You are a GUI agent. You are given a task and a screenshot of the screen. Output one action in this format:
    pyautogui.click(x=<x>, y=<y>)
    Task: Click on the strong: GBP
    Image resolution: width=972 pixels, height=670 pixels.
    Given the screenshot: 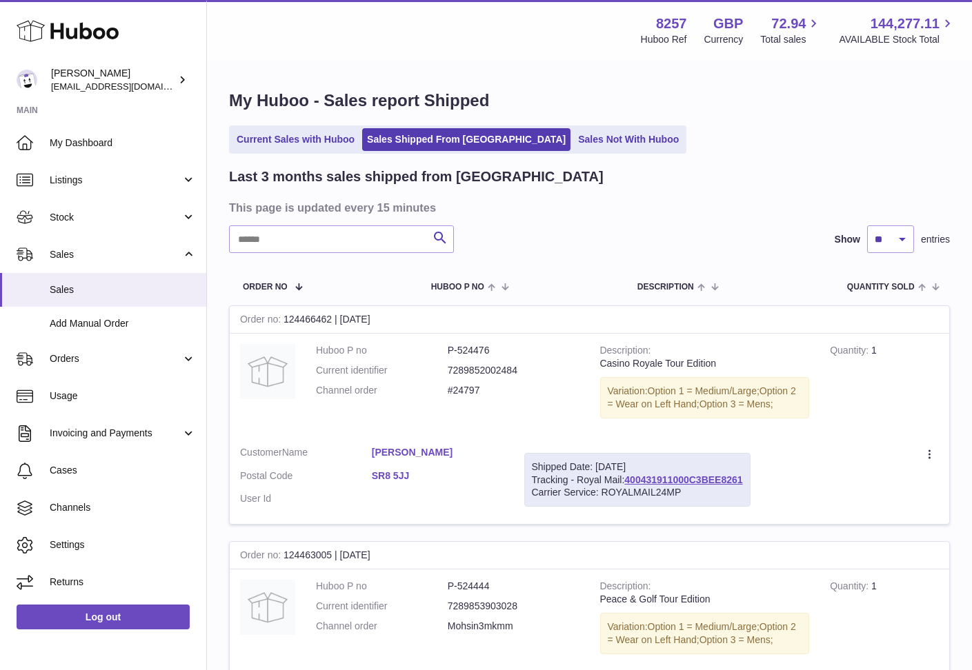 What is the action you would take?
    pyautogui.click(x=728, y=23)
    